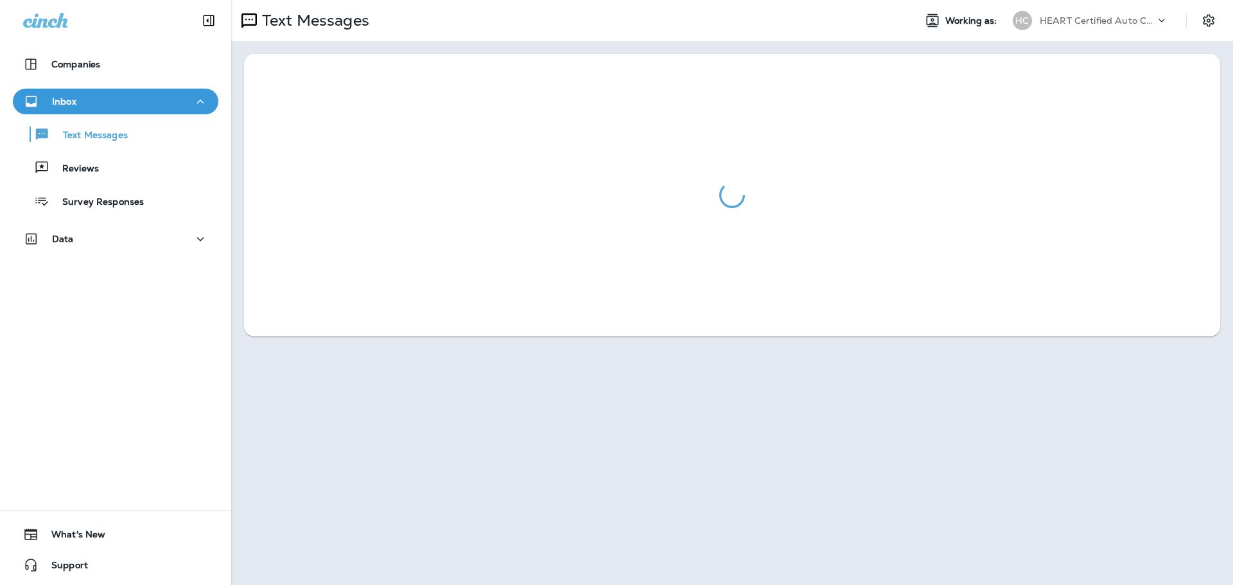  I want to click on button: Support, so click(116, 565).